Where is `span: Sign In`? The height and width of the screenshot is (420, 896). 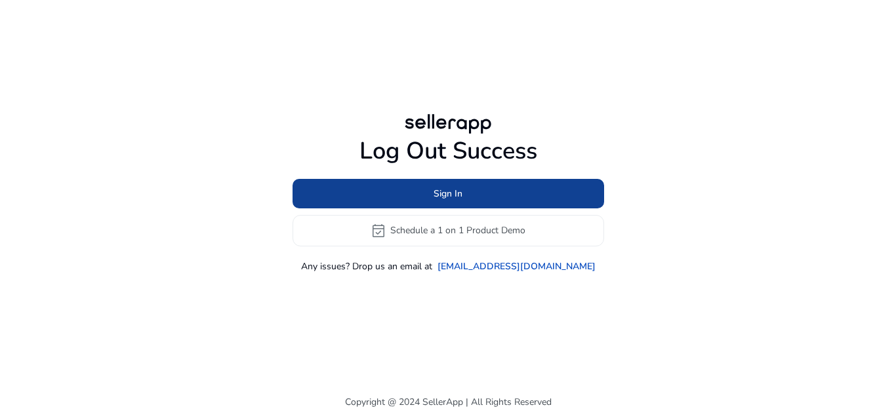
span: Sign In is located at coordinates (448, 193).